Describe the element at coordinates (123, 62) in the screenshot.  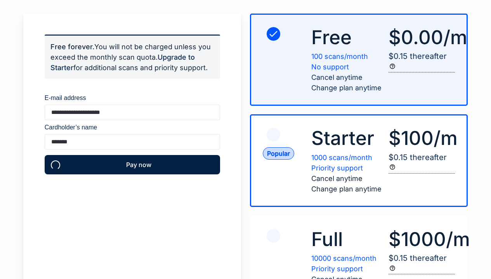
I see `a: Upgrade to Starter` at that location.